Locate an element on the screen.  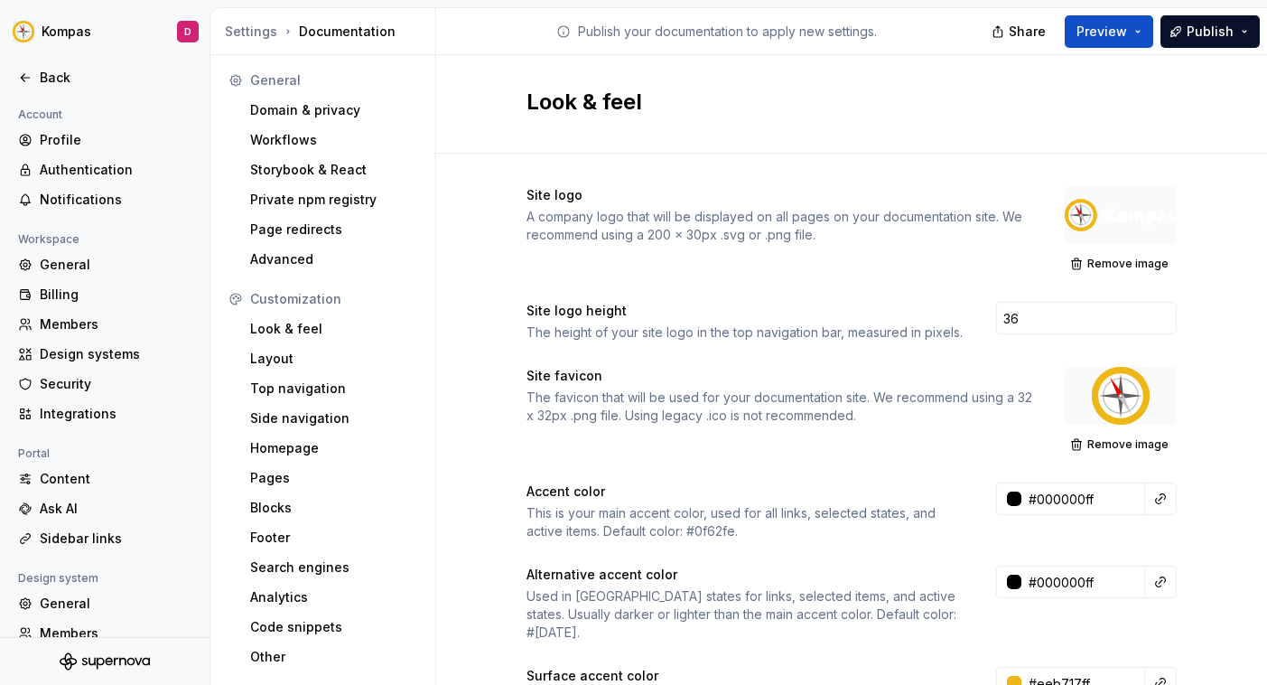
a: Billing is located at coordinates (105, 294).